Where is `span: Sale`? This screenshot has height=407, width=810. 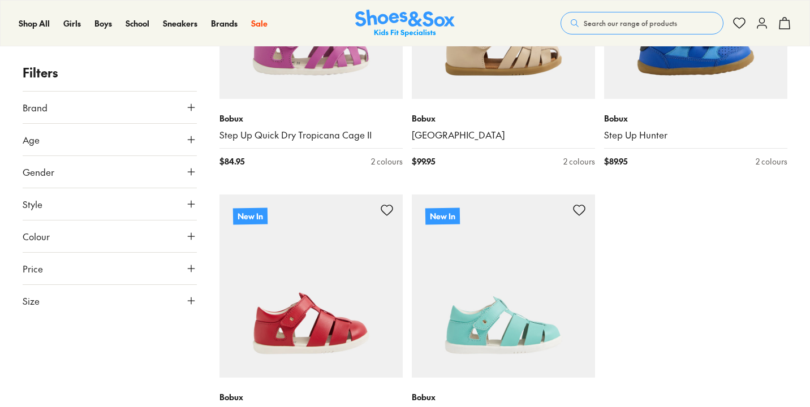
span: Sale is located at coordinates (259, 23).